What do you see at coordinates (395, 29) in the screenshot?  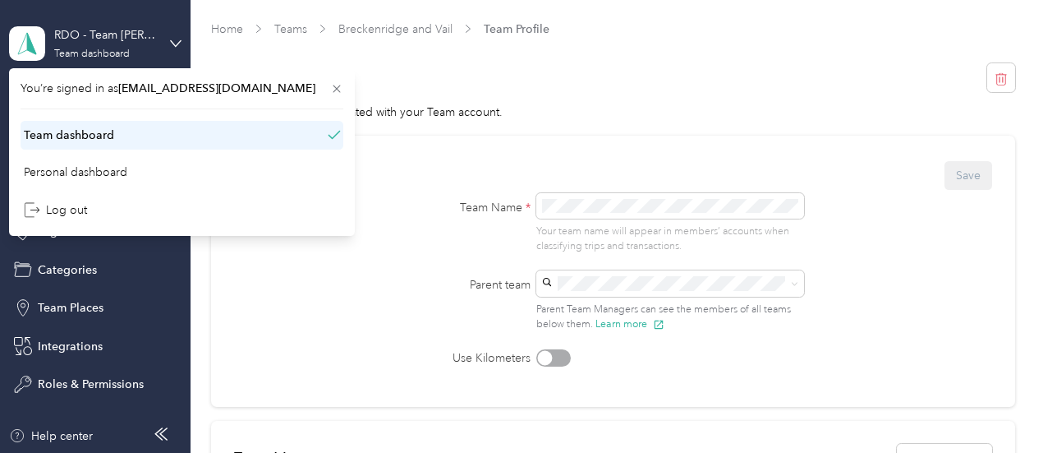 I see `a: Breckenridge and Vail` at bounding box center [395, 29].